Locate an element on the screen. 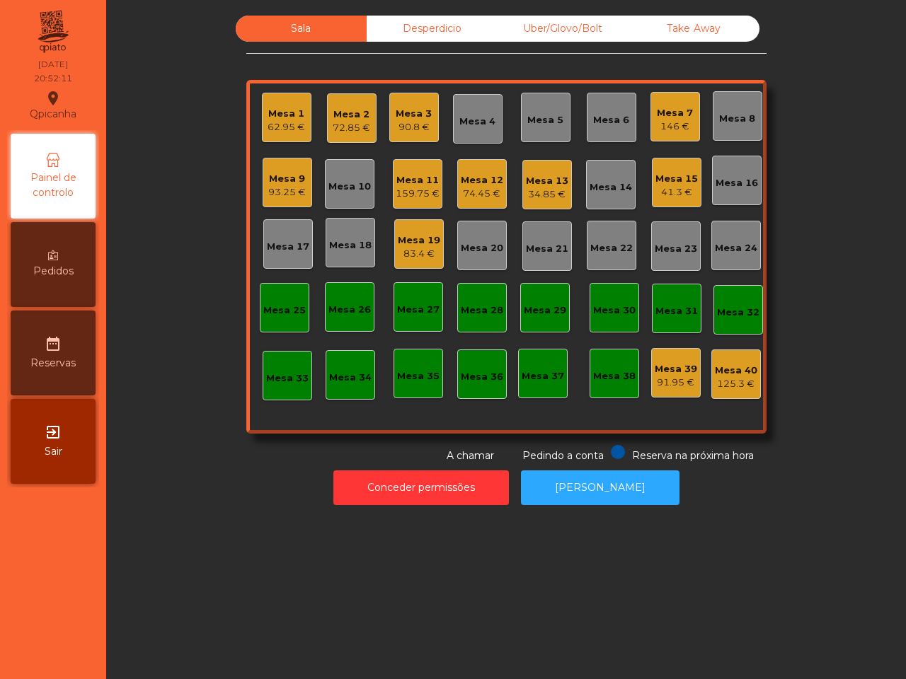  div: 62.95 € is located at coordinates (286, 127).